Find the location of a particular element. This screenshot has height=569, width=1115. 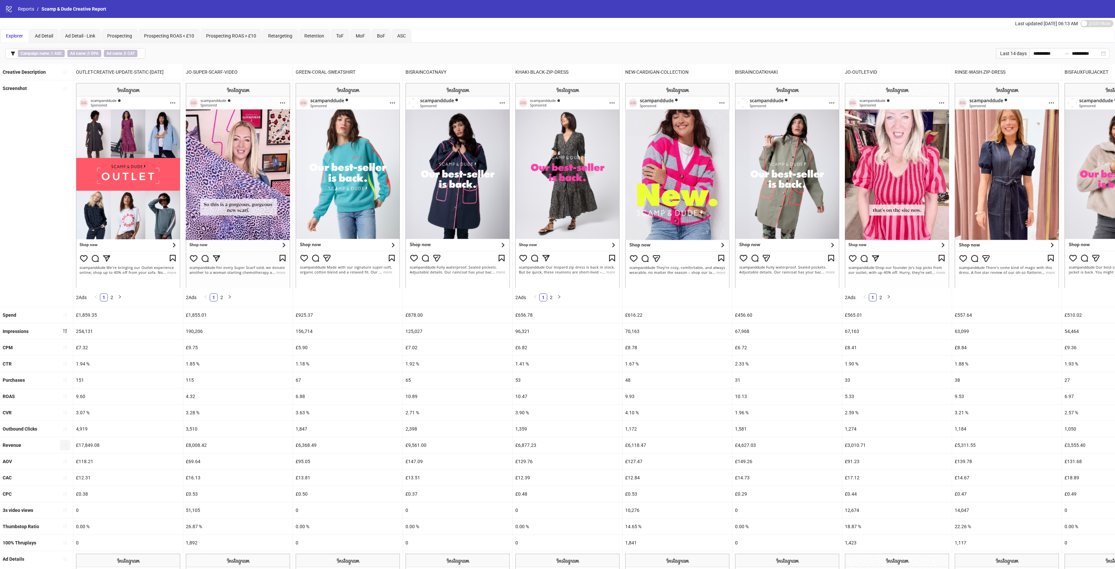

span: MoF is located at coordinates (360, 36).